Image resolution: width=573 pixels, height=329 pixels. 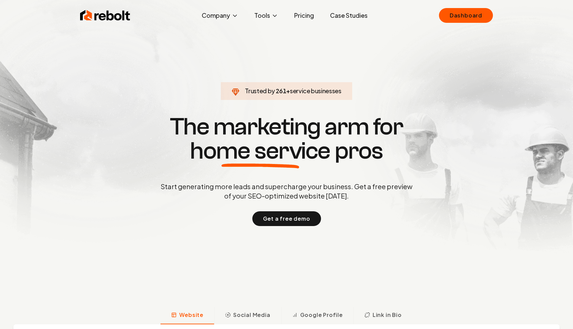 What do you see at coordinates (465, 15) in the screenshot?
I see `a: Dashboard` at bounding box center [465, 15].